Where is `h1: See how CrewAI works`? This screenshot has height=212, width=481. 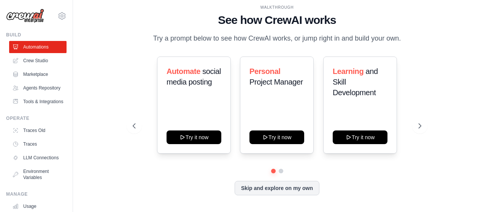 h1: See how CrewAI works is located at coordinates (277, 20).